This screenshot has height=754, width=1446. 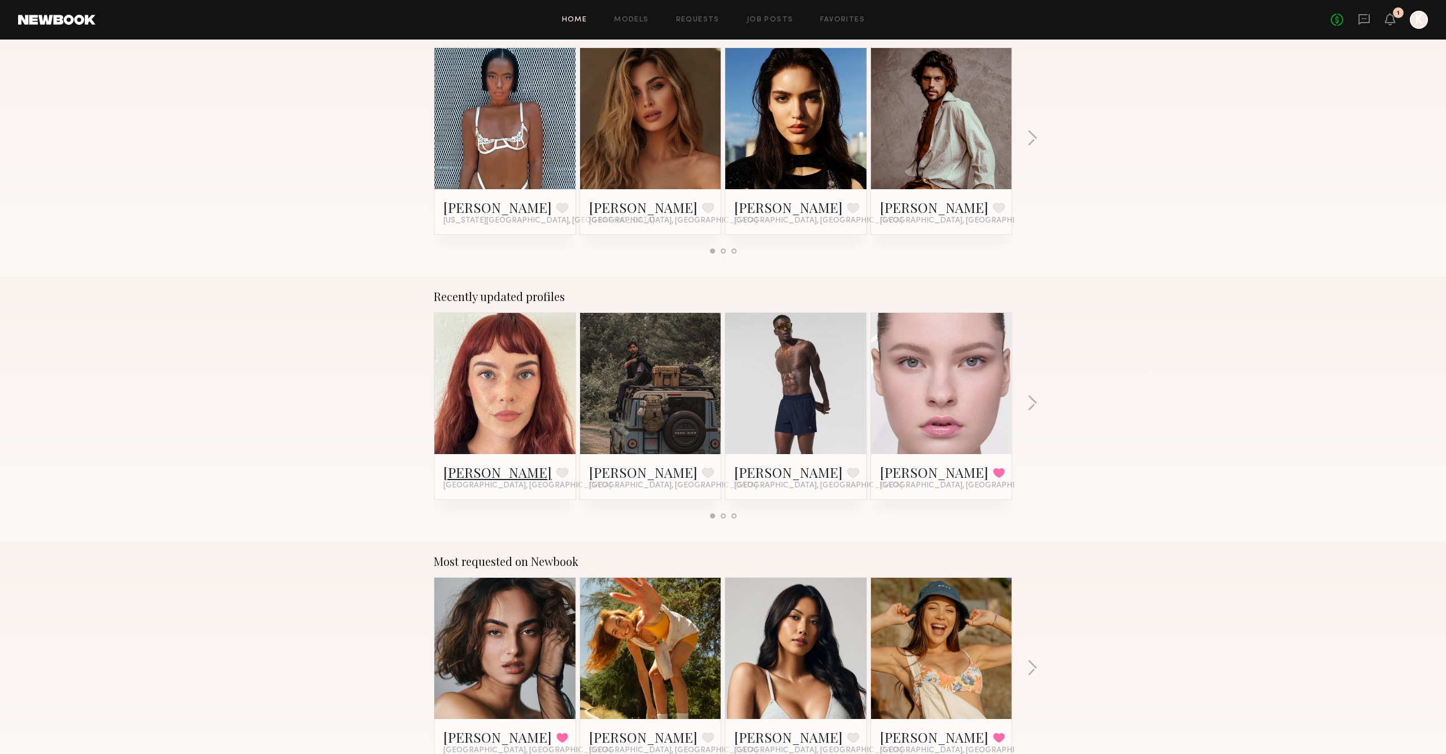 I want to click on a: Job Posts, so click(x=770, y=20).